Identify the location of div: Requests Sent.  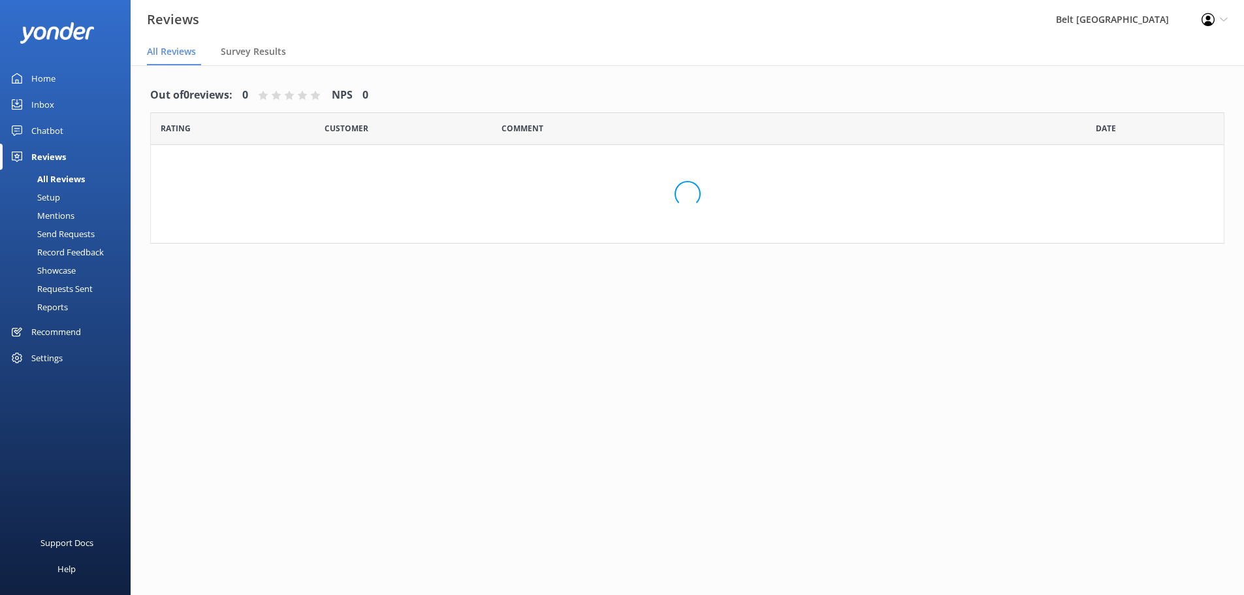
(50, 289).